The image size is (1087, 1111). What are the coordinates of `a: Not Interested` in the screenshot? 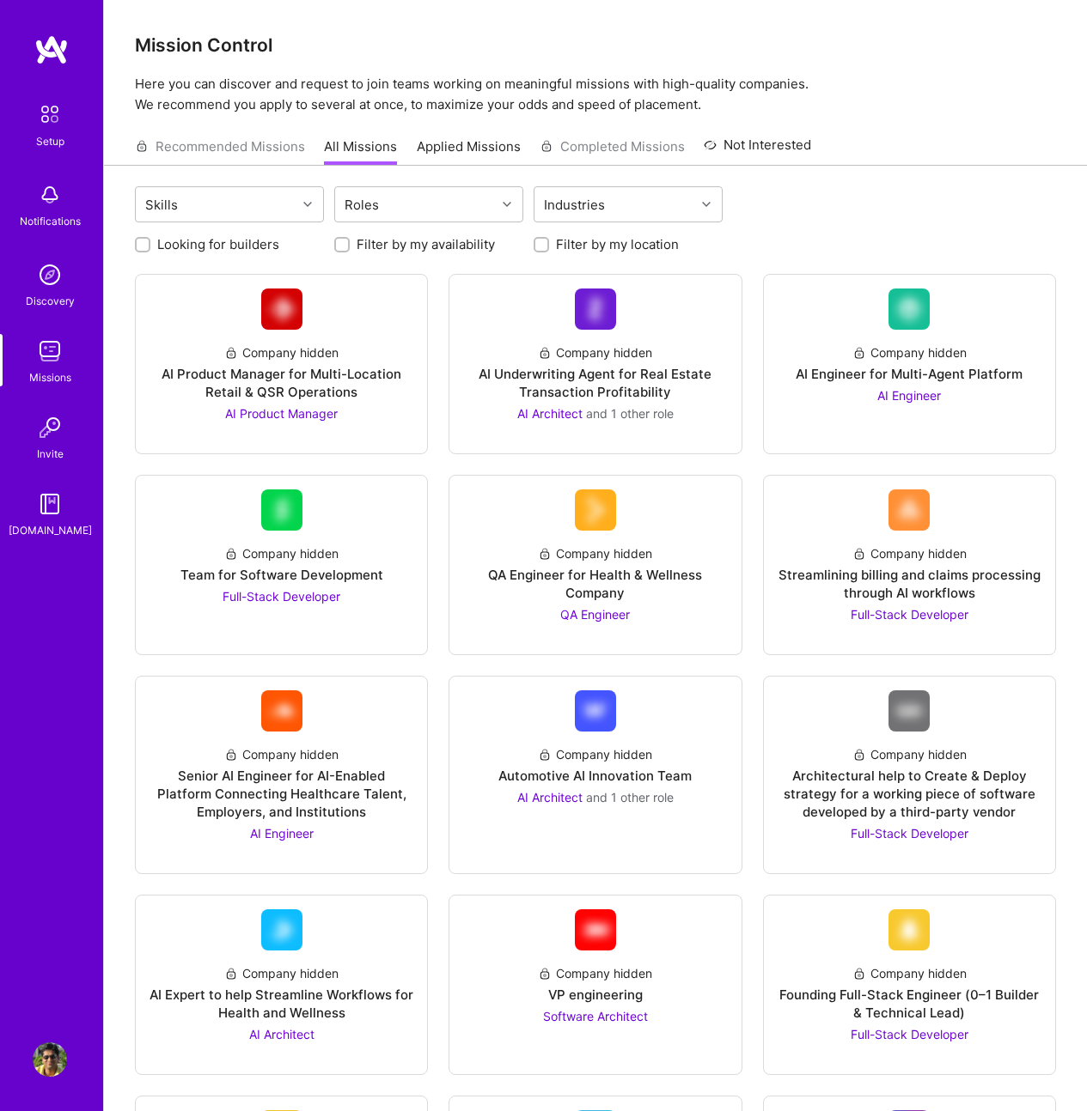 It's located at (757, 150).